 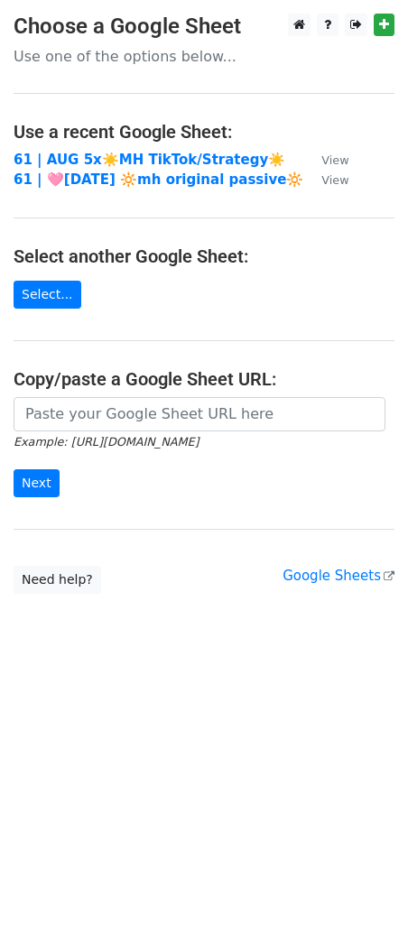 I want to click on strong: 61 | AUG 5x☀️MH TikTok/Strategy☀️, so click(x=149, y=160).